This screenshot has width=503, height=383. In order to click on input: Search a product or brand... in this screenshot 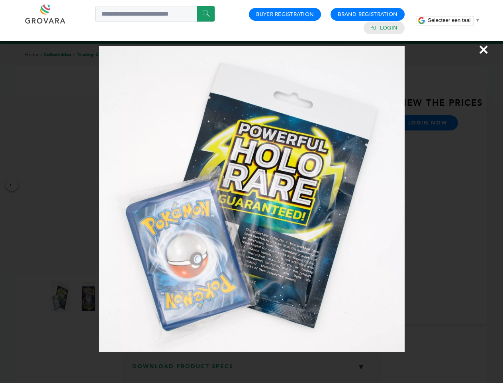, I will do `click(155, 14)`.